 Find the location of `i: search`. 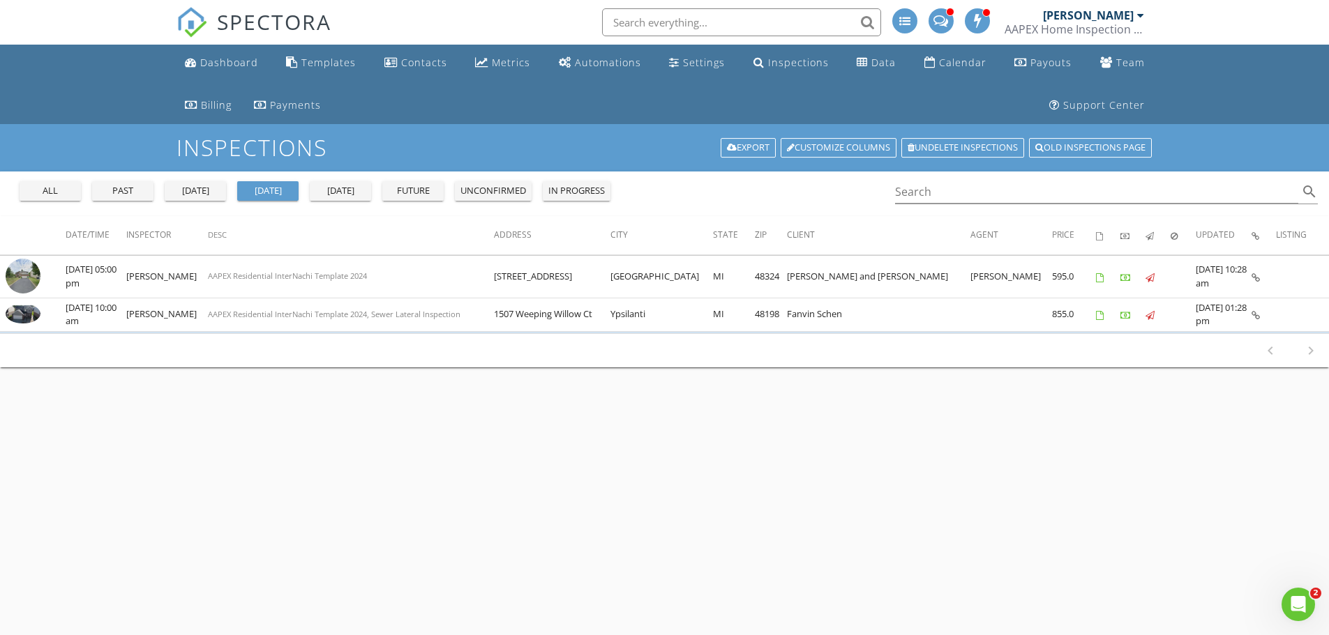

i: search is located at coordinates (1309, 192).